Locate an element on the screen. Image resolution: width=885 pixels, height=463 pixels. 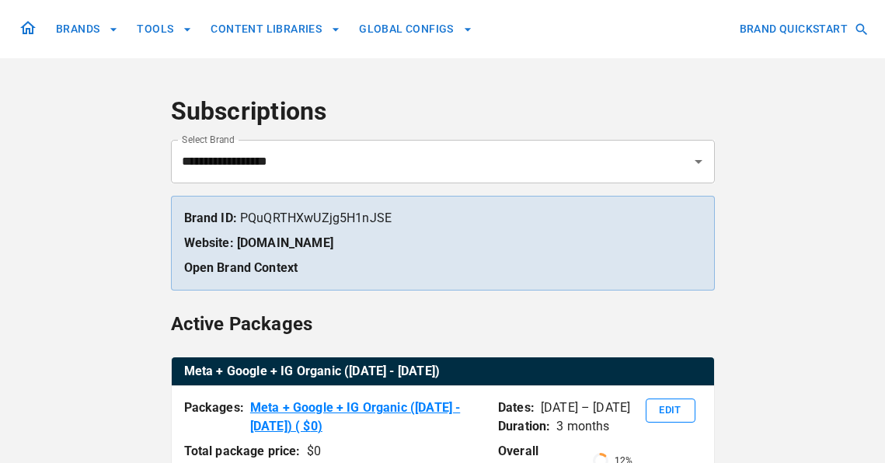
button: GLOBAL CONFIGS is located at coordinates (416, 29).